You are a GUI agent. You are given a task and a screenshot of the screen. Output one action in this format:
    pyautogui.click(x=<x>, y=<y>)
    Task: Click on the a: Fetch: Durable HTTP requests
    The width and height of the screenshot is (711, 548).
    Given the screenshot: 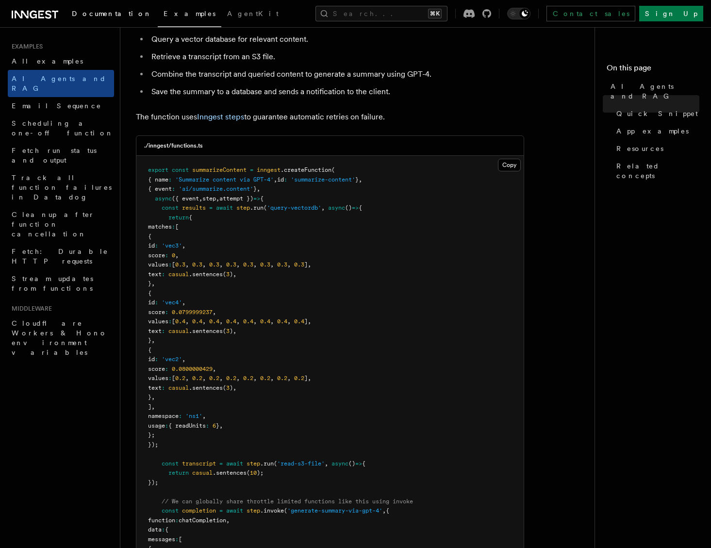 What is the action you would take?
    pyautogui.click(x=61, y=256)
    